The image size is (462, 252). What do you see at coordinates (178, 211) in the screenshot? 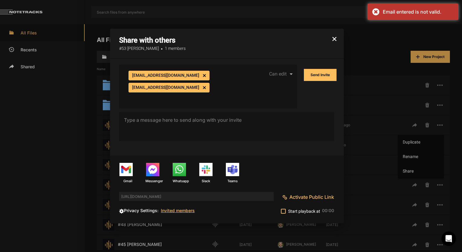
I see `span: Invited members` at bounding box center [178, 211].